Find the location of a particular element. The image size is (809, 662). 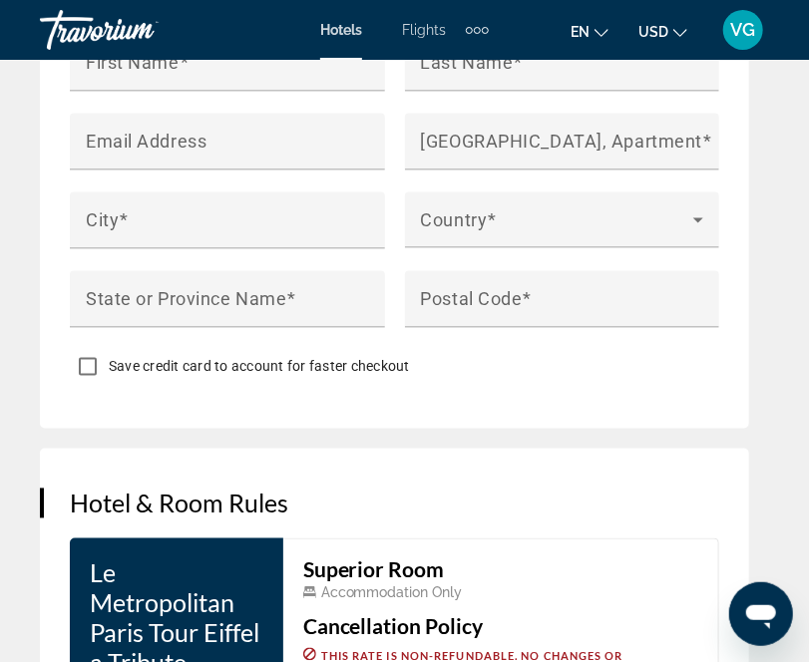

span: Save credit card to account for faster checkout is located at coordinates (259, 367).